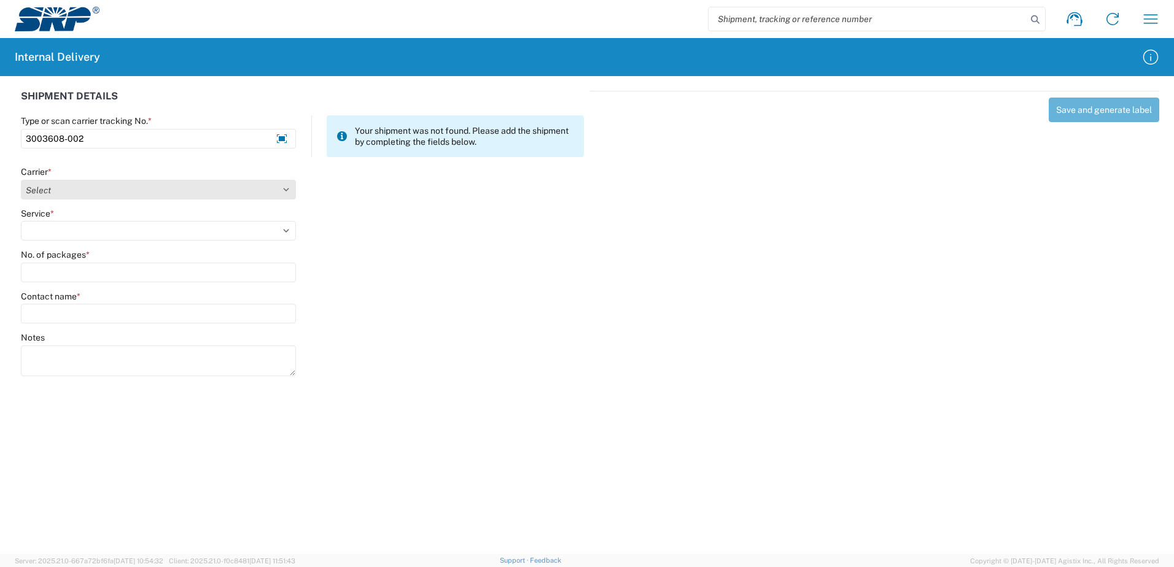 The width and height of the screenshot is (1174, 567). I want to click on a: Support, so click(515, 560).